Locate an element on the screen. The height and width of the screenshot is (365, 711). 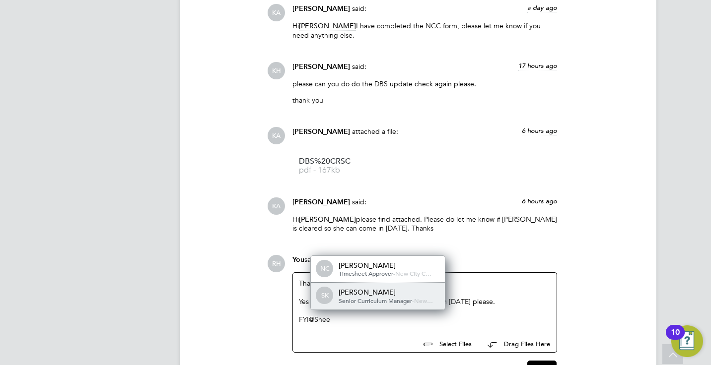
span: Senior Curriculum Manager is located at coordinates (375, 301).